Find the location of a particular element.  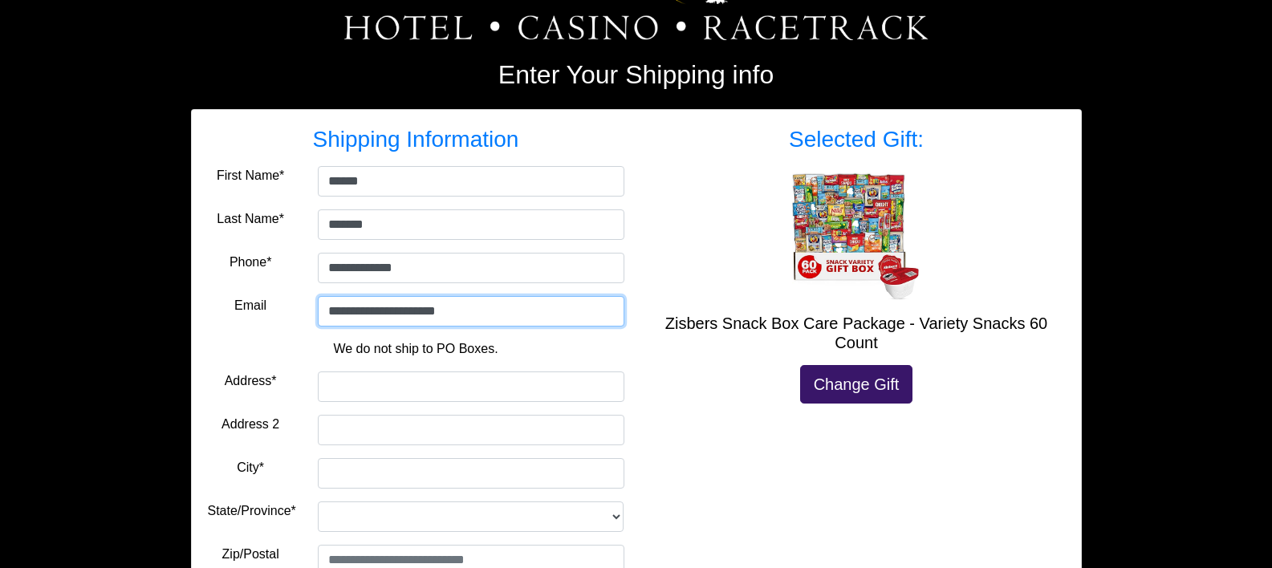

label: City* is located at coordinates (250, 468).